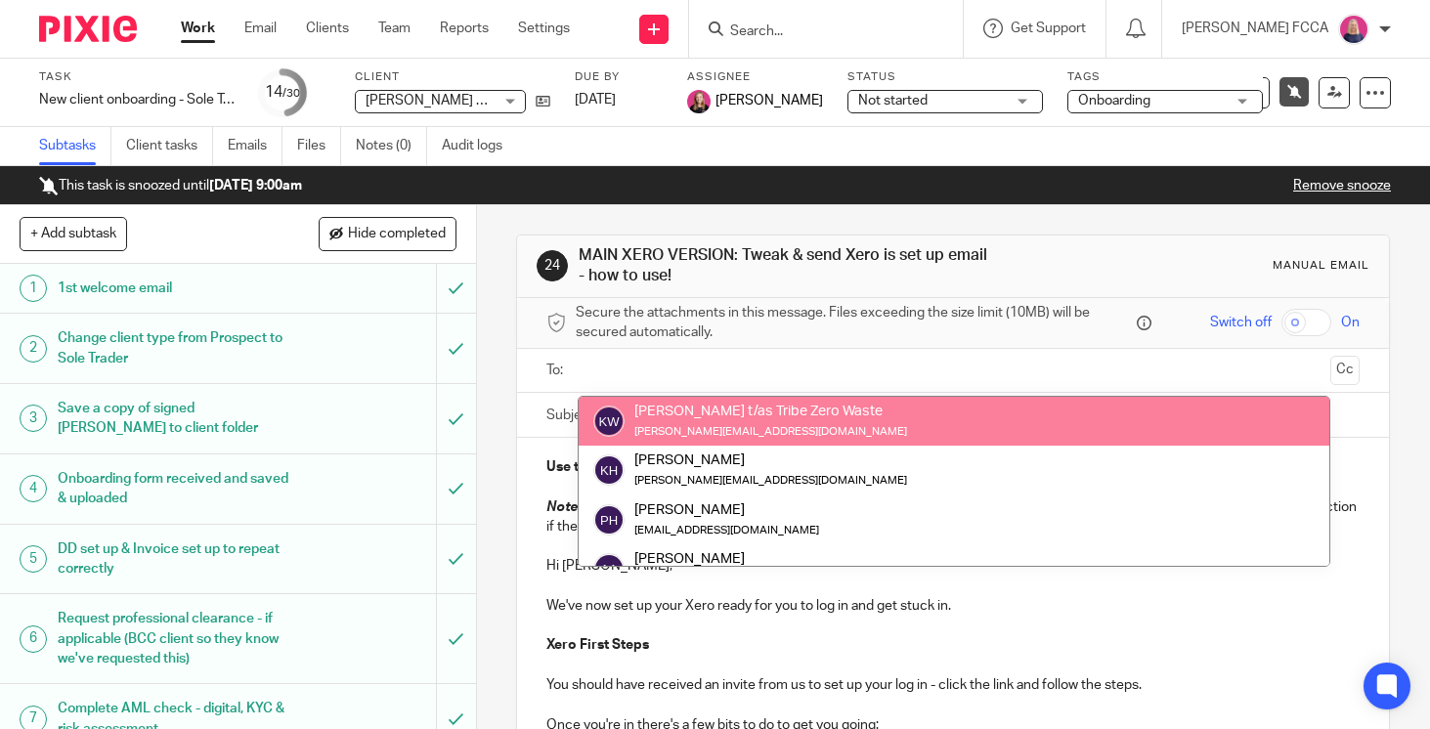 The width and height of the screenshot is (1430, 729). What do you see at coordinates (1241, 323) in the screenshot?
I see `span: Switch off` at bounding box center [1241, 323].